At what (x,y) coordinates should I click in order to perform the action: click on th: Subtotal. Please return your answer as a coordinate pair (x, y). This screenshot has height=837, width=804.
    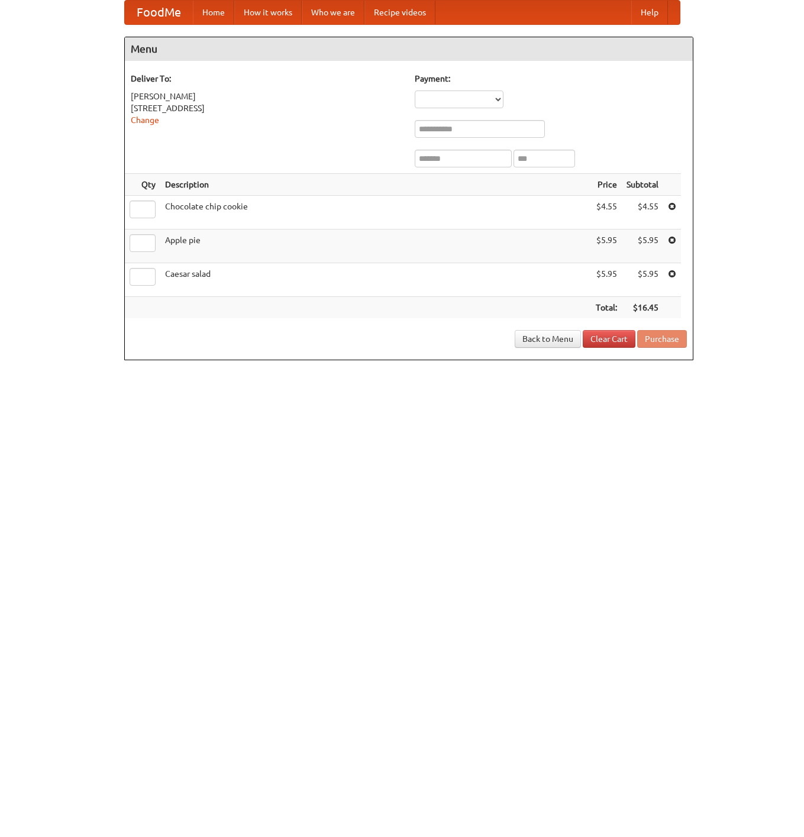
    Looking at the image, I should click on (642, 185).